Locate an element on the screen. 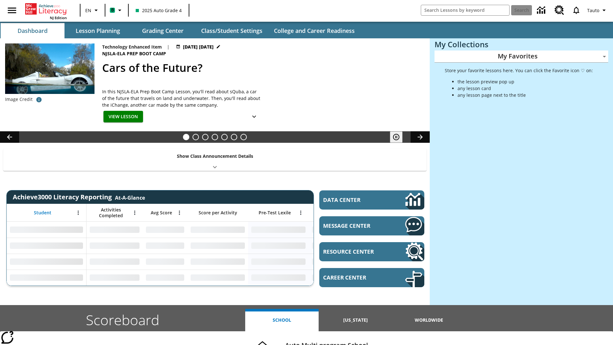 The height and width of the screenshot is (345, 613). span: Activities Completed is located at coordinates (111, 212).